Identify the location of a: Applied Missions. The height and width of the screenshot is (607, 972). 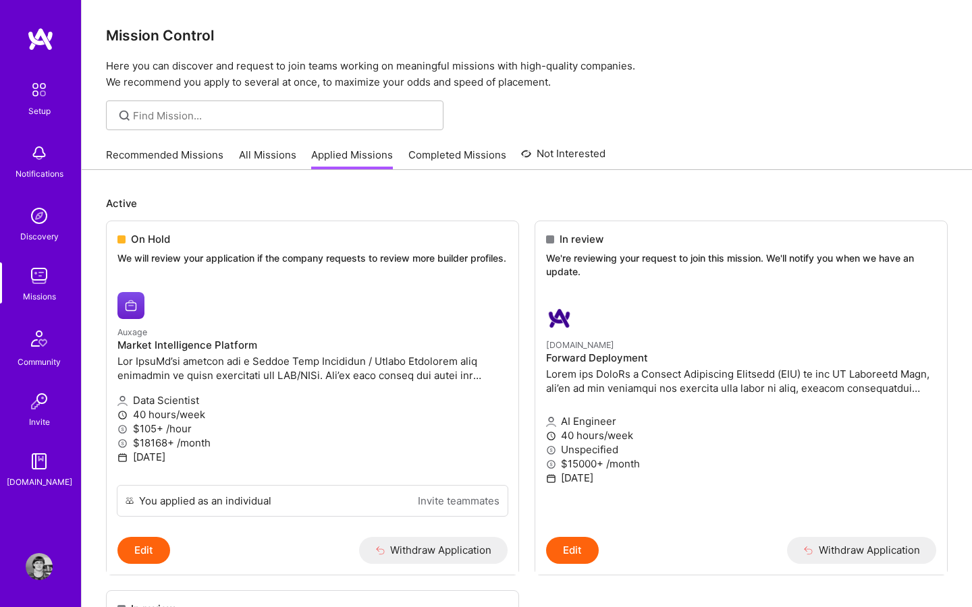
(352, 159).